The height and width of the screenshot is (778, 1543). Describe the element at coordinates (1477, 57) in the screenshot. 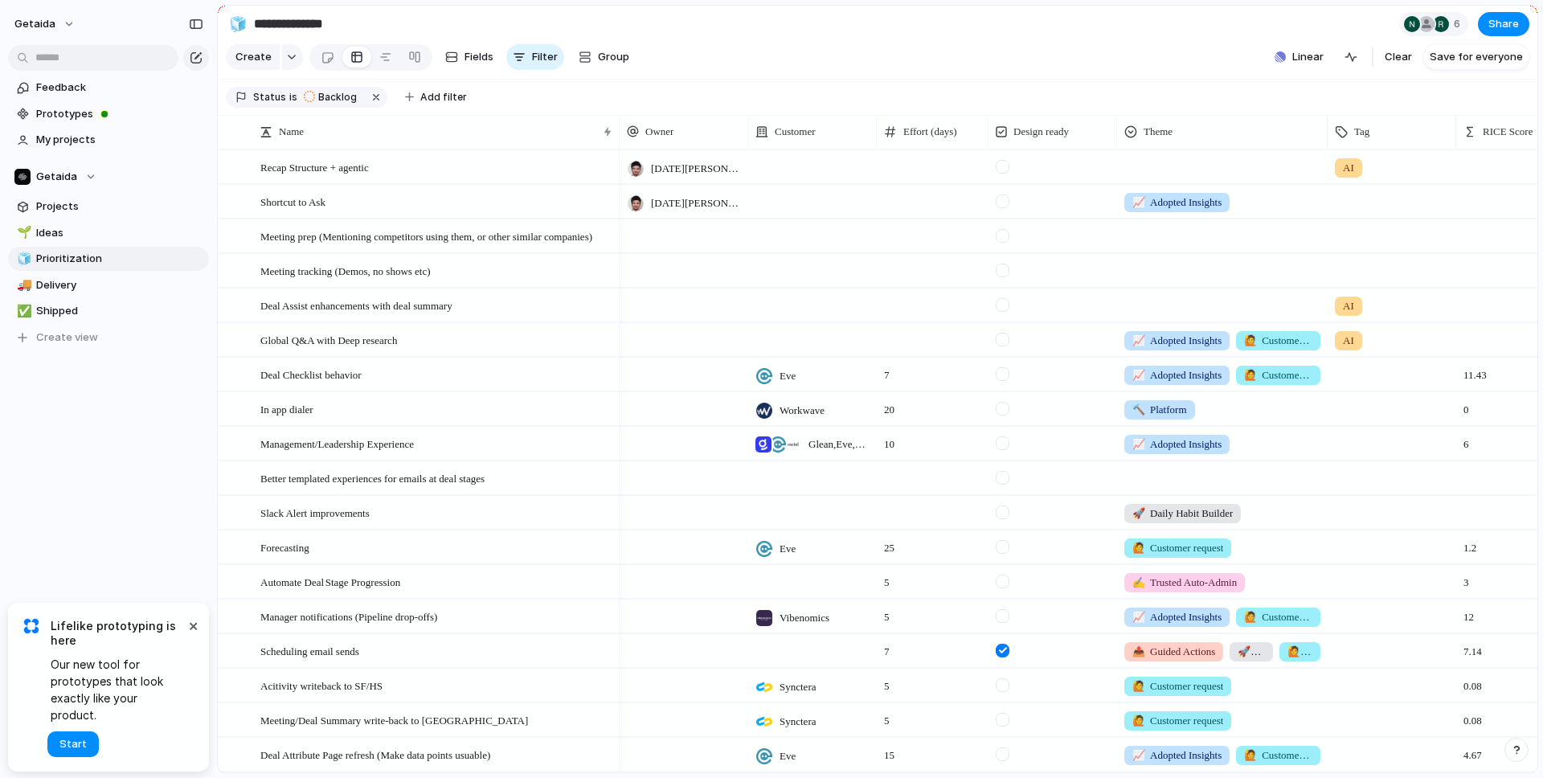

I see `button: Save for everyone` at that location.